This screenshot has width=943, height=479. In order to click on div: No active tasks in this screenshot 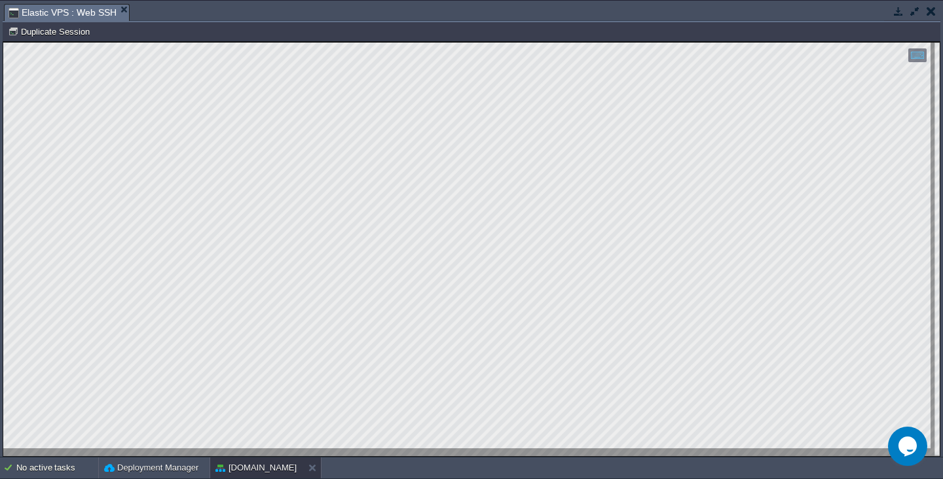, I will do `click(57, 468)`.